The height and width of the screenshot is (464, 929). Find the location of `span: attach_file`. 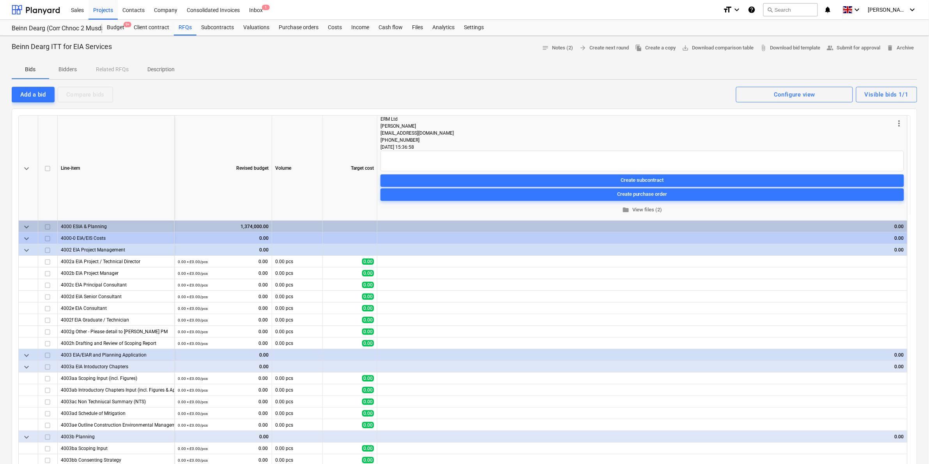

span: attach_file is located at coordinates (763, 48).